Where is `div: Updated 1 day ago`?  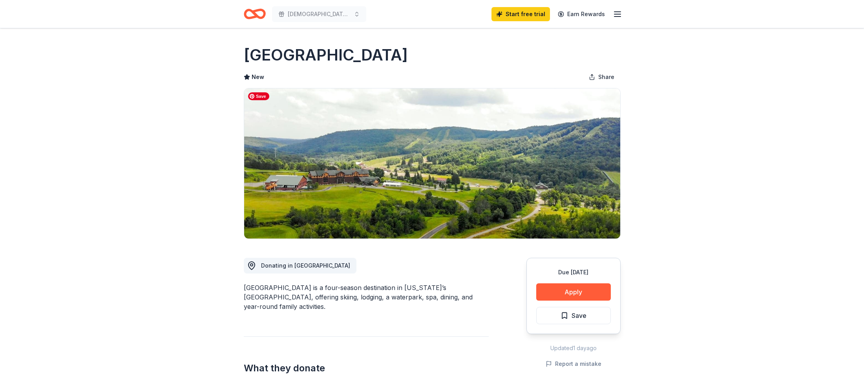
div: Updated 1 day ago is located at coordinates (573, 348).